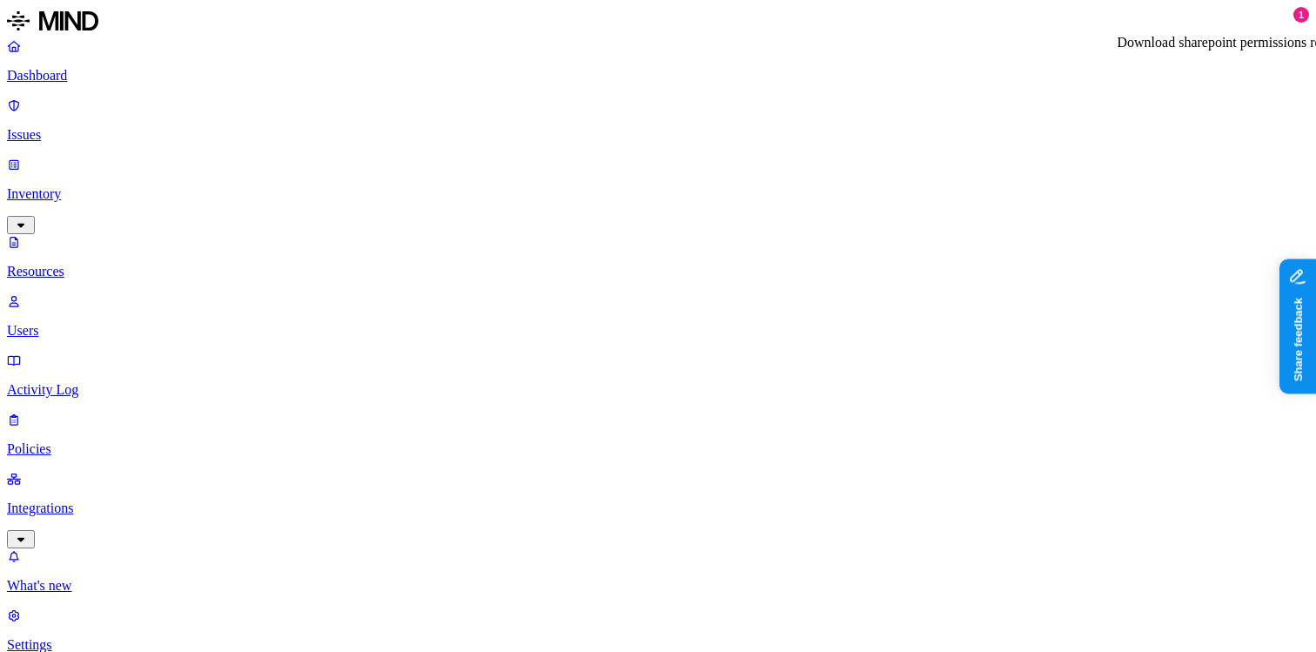  Describe the element at coordinates (52, 21) in the screenshot. I see `img: MIND` at that location.